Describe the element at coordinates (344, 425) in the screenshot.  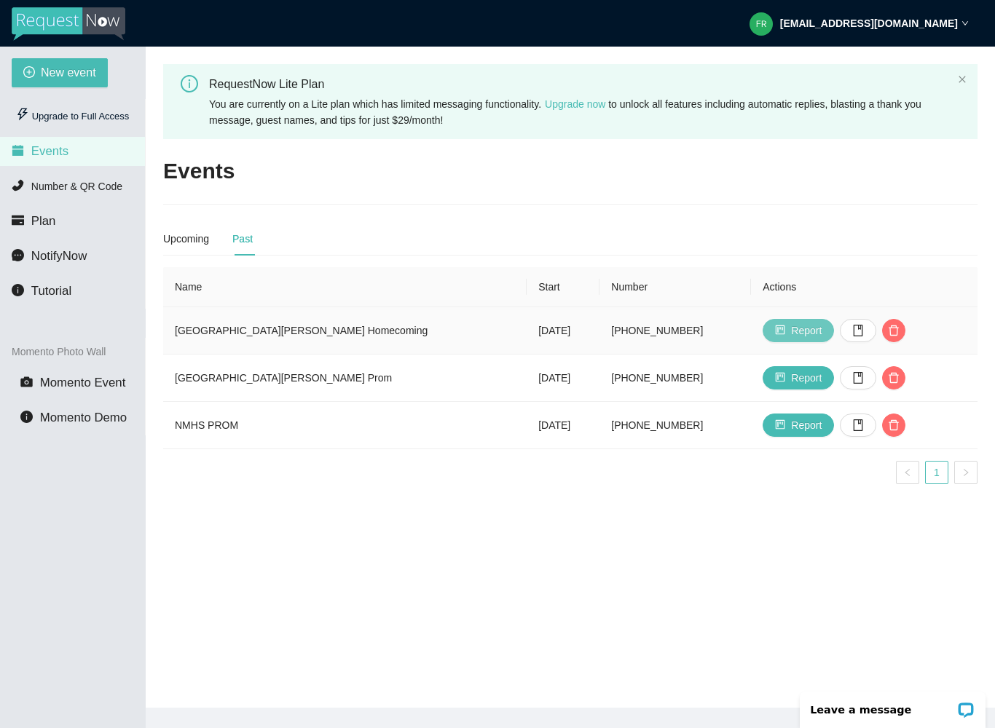
I see `td: NMHS PROM` at that location.